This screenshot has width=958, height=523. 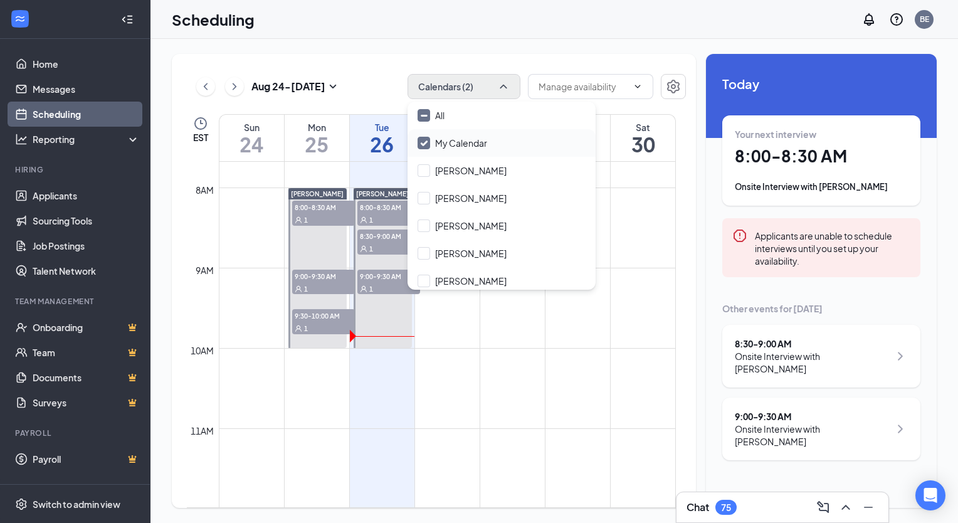 What do you see at coordinates (823, 507) in the screenshot?
I see `svg: ComposeMessage` at bounding box center [823, 507].